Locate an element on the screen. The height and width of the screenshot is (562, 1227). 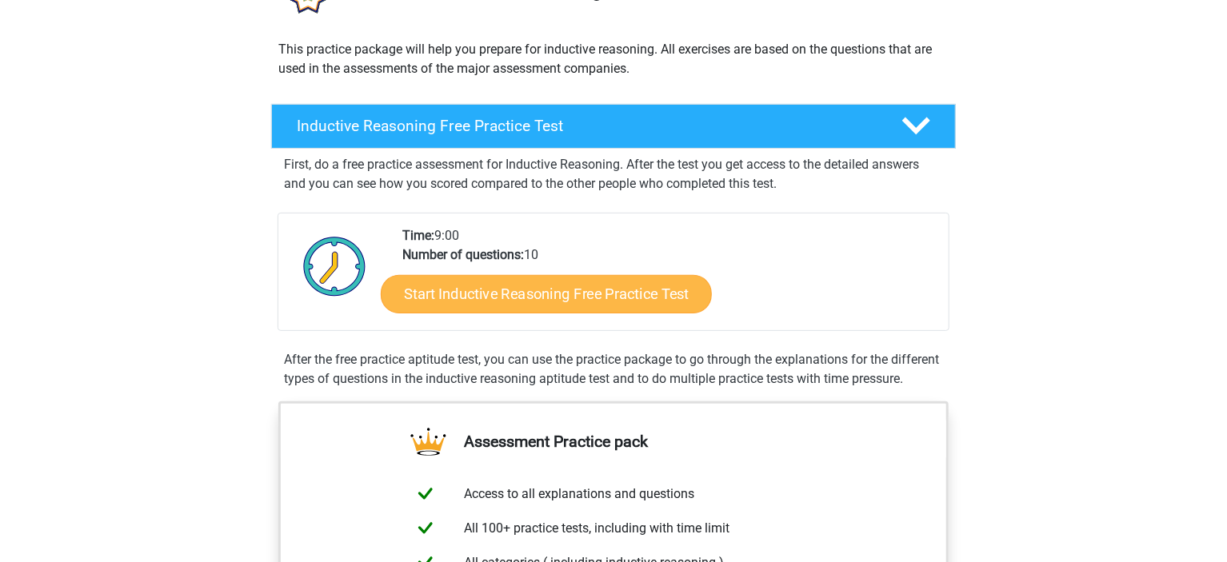
div: After the free practice aptitude test, you can use the practice package to go through the explana... is located at coordinates (613, 370).